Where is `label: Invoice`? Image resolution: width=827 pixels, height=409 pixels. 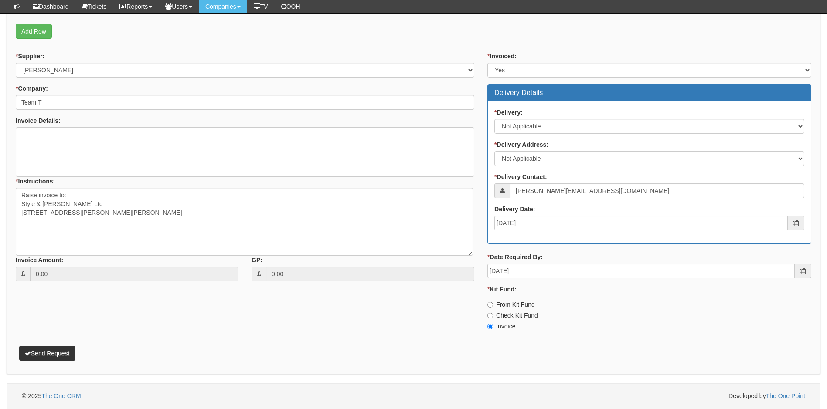
label: Invoice is located at coordinates (501, 326).